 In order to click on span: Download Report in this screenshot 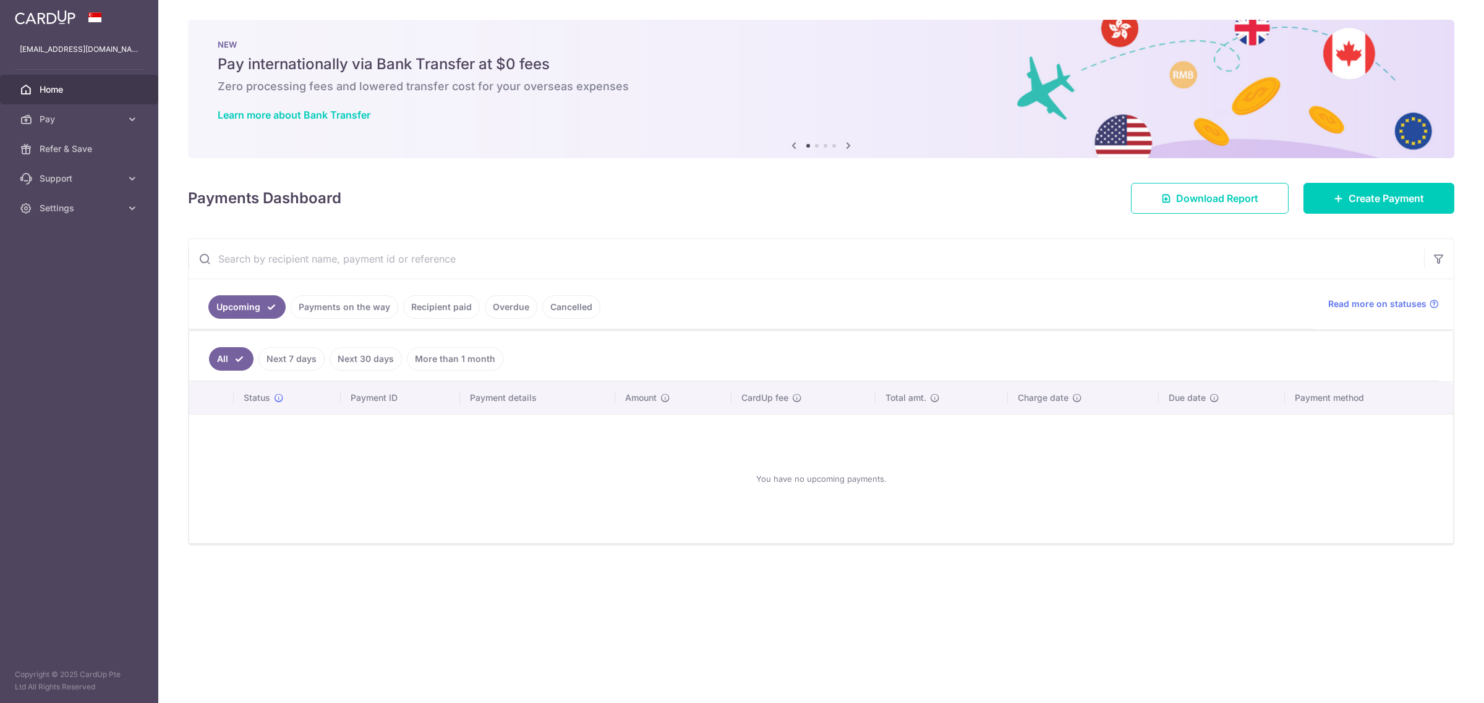, I will do `click(1217, 198)`.